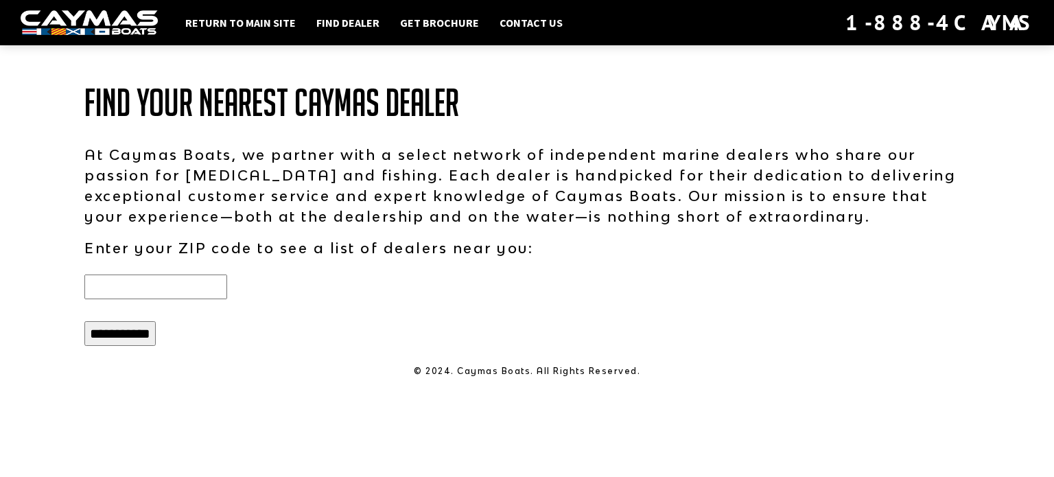 The image size is (1054, 477). What do you see at coordinates (348, 23) in the screenshot?
I see `a: Find Dealer` at bounding box center [348, 23].